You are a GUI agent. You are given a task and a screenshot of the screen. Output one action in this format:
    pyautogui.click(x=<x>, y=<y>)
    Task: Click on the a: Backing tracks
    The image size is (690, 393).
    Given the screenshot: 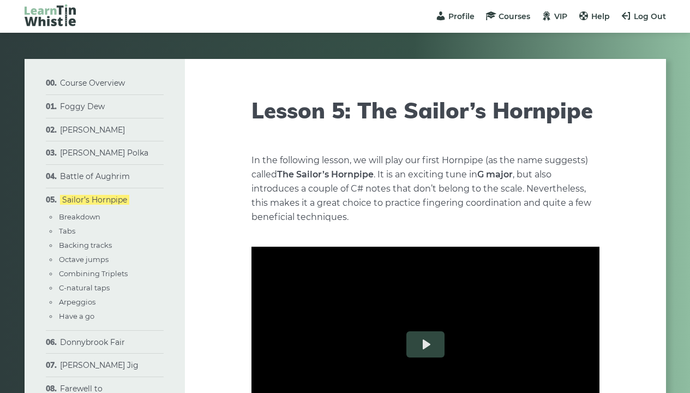 What is the action you would take?
    pyautogui.click(x=85, y=245)
    